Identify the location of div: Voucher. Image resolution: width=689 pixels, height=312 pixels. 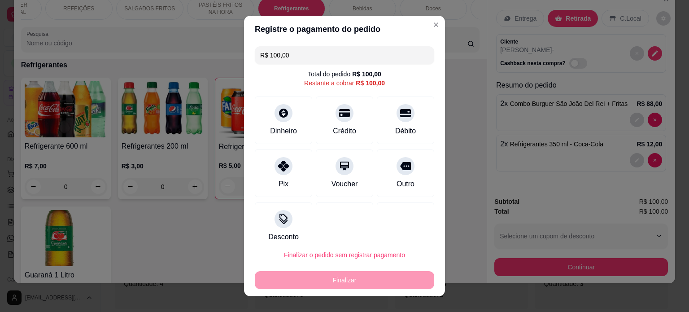
(345, 184).